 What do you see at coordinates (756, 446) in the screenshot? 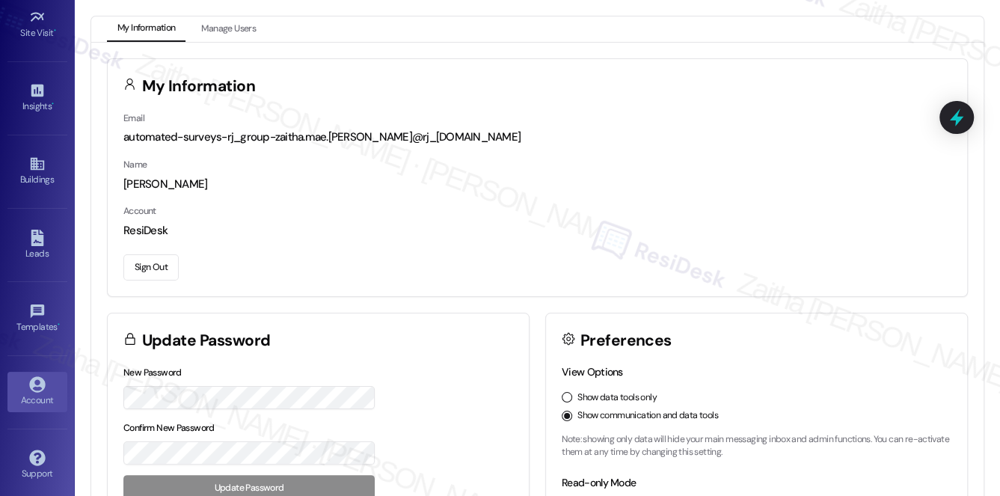
I see `p: Note: showing only data will hide your main messaging inbox and admin functions. You can re-activ...` at bounding box center [756, 446].